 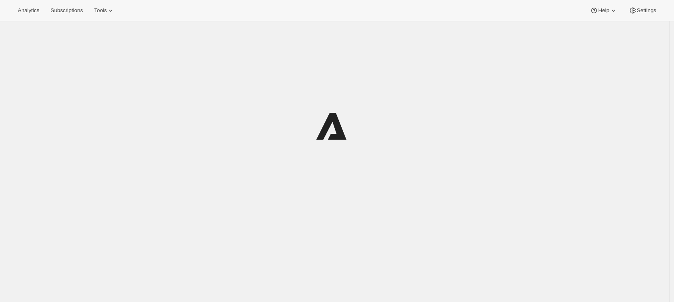 What do you see at coordinates (67, 10) in the screenshot?
I see `button: Subscriptions` at bounding box center [67, 10].